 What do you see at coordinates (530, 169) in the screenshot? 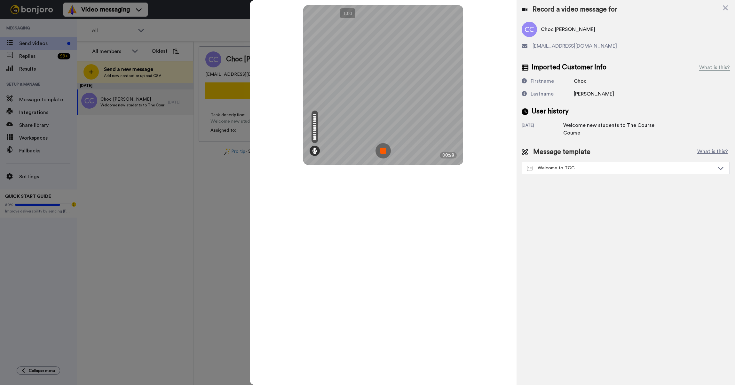
I see `img: Message-temps.svg` at bounding box center [530, 169].